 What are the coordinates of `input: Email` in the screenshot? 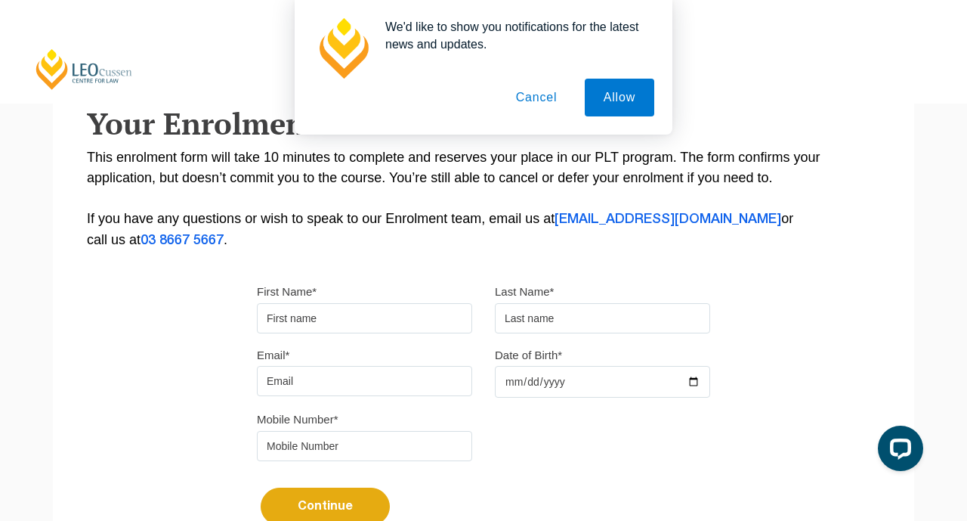 It's located at (364, 381).